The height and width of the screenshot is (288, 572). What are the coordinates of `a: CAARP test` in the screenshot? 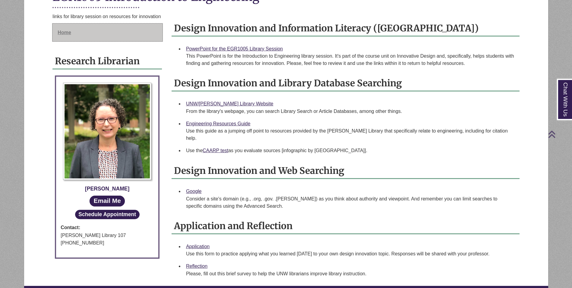 It's located at (215, 150).